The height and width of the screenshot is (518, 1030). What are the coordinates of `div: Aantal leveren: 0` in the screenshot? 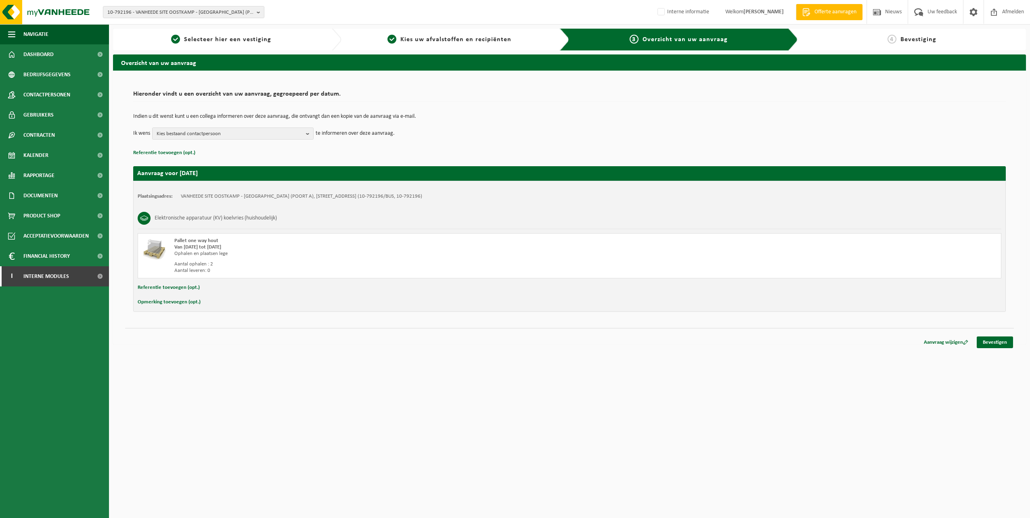 It's located at (388, 271).